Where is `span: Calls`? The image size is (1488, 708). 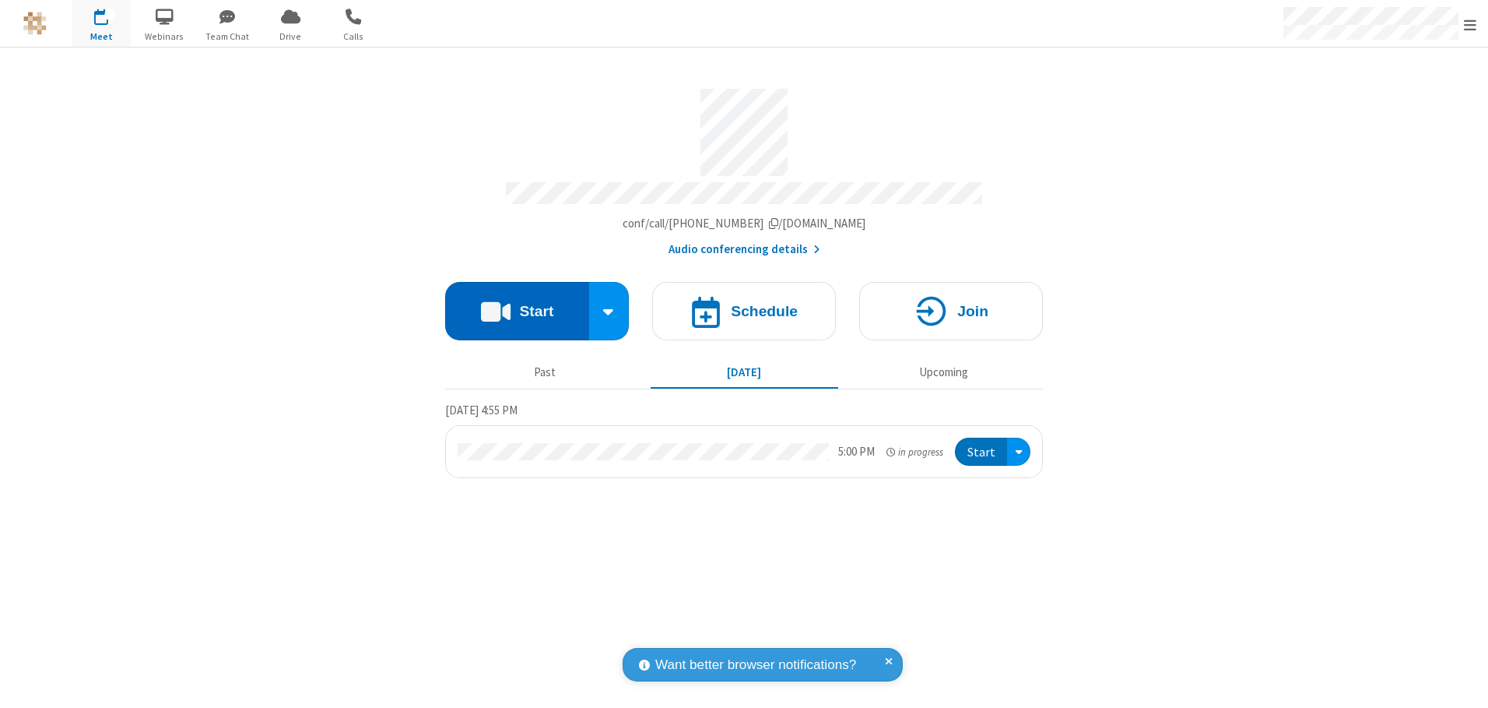 span: Calls is located at coordinates (353, 37).